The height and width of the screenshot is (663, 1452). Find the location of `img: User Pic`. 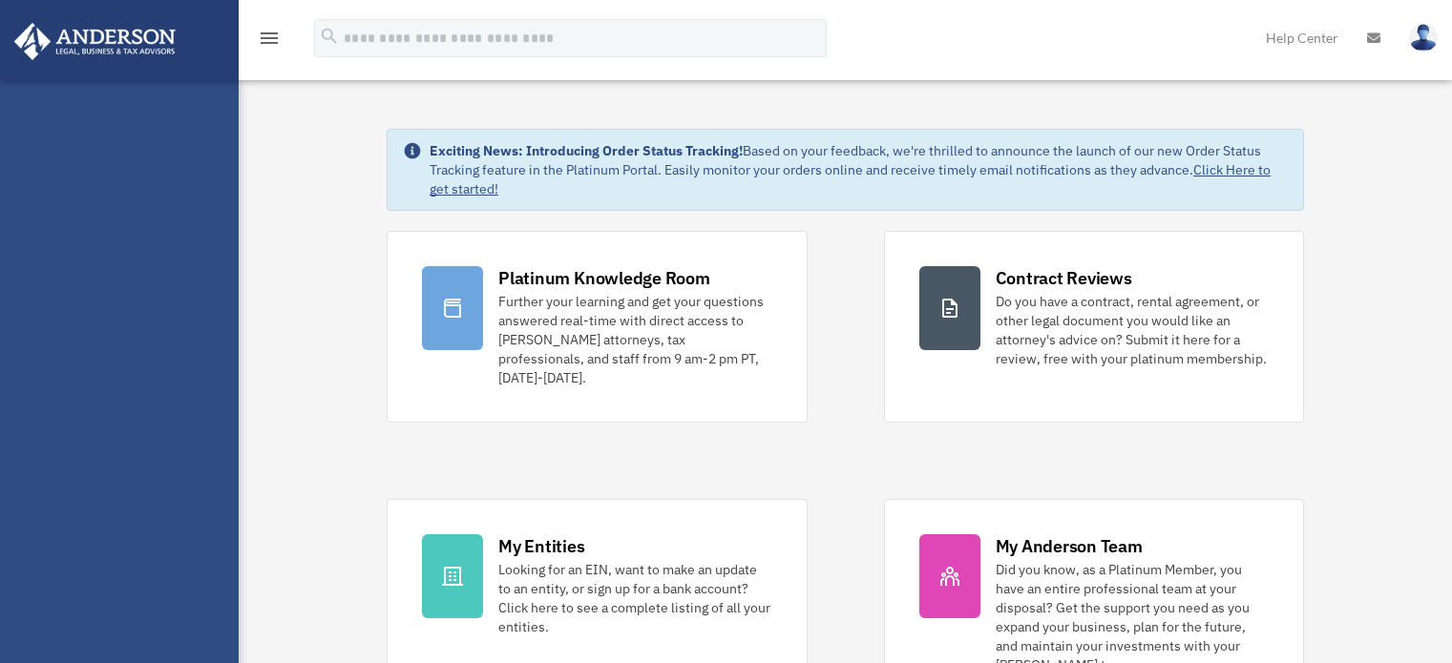

img: User Pic is located at coordinates (1423, 37).